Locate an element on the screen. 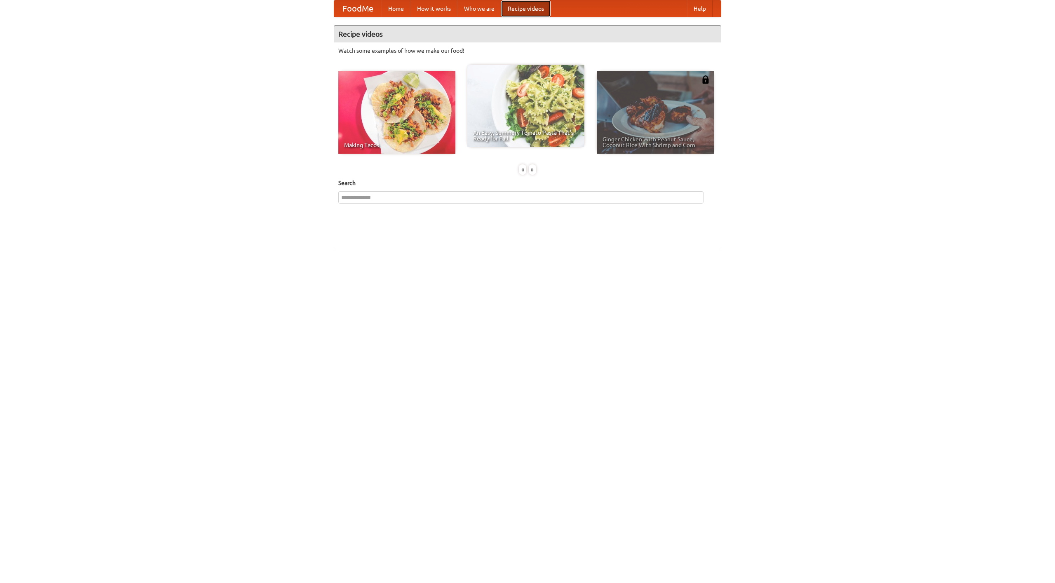  a: How it works is located at coordinates (434, 9).